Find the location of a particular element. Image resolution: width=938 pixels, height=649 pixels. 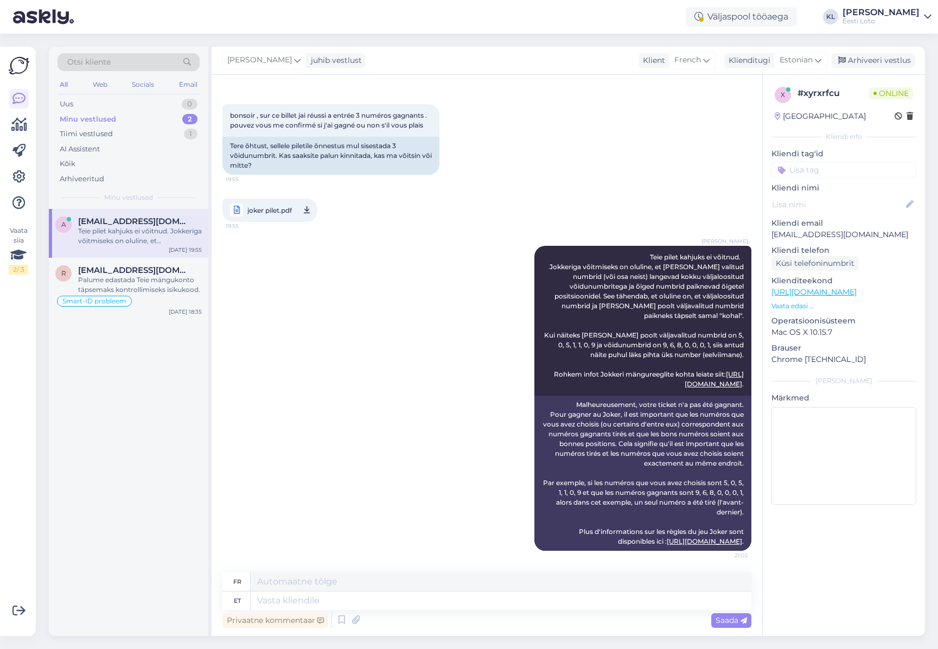

div: Web is located at coordinates (100, 85).